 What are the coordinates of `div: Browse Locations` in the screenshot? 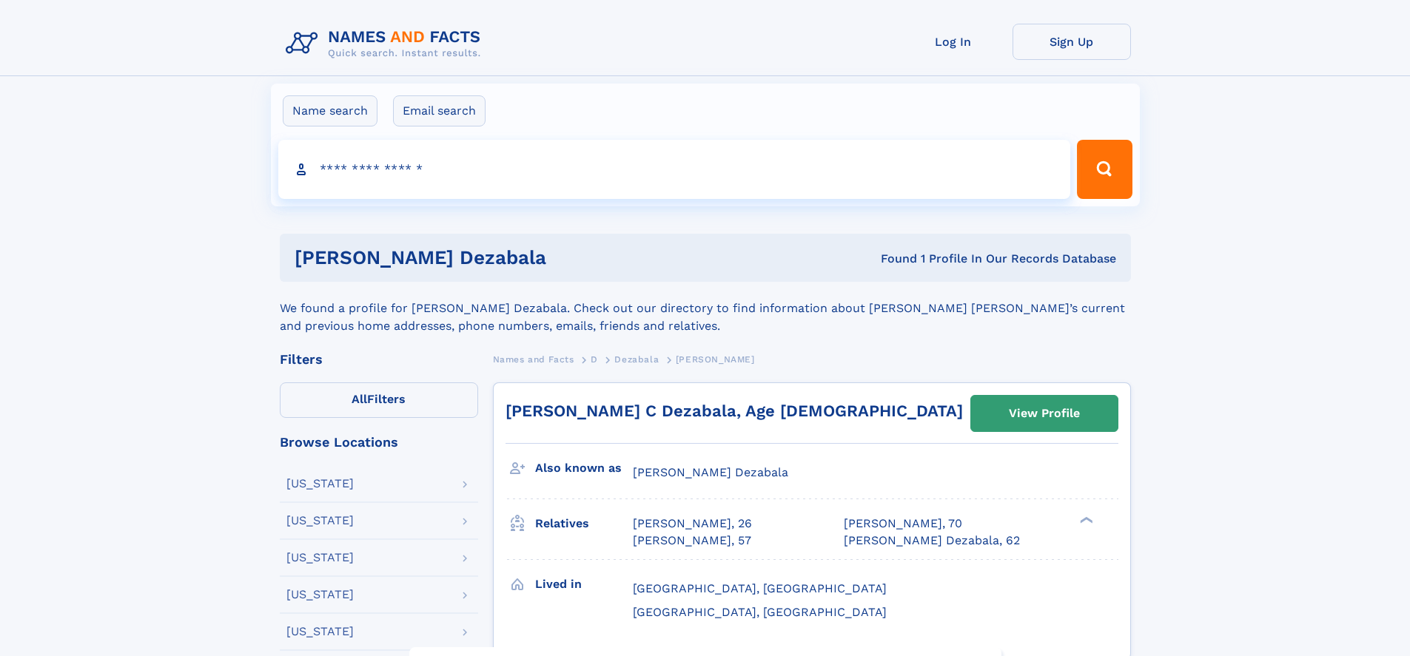 It's located at (379, 443).